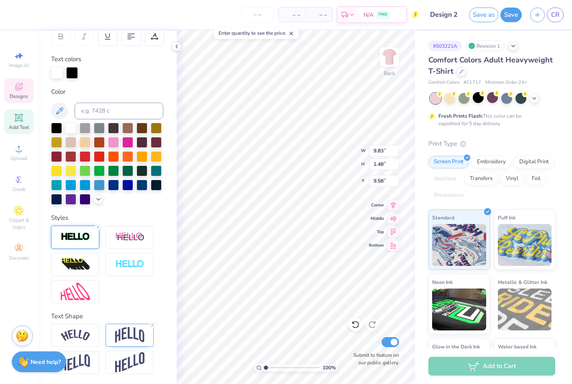  I want to click on span: Middle, so click(377, 219).